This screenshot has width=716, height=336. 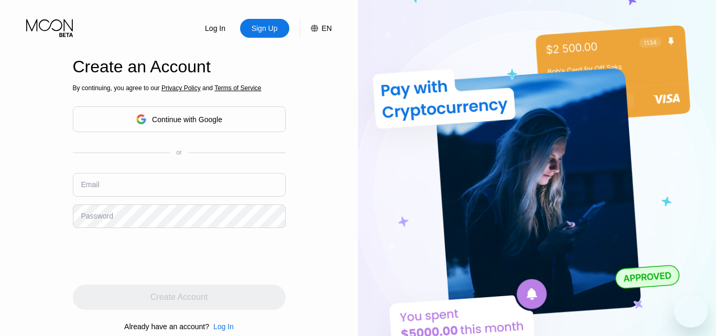 What do you see at coordinates (181, 88) in the screenshot?
I see `span: Privacy Policy` at bounding box center [181, 88].